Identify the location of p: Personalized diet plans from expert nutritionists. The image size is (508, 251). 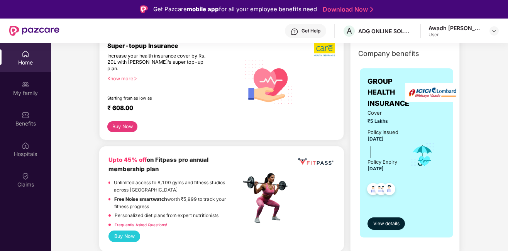
(166, 215).